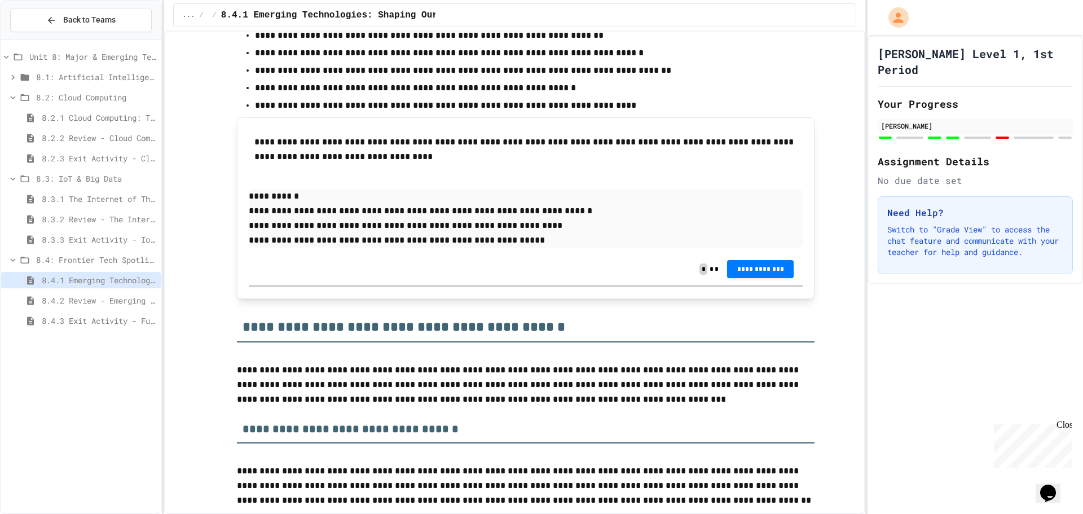 This screenshot has width=1083, height=514. I want to click on span: 8.3.3 Exit Activity - IoT Data Detective Challenge, so click(99, 239).